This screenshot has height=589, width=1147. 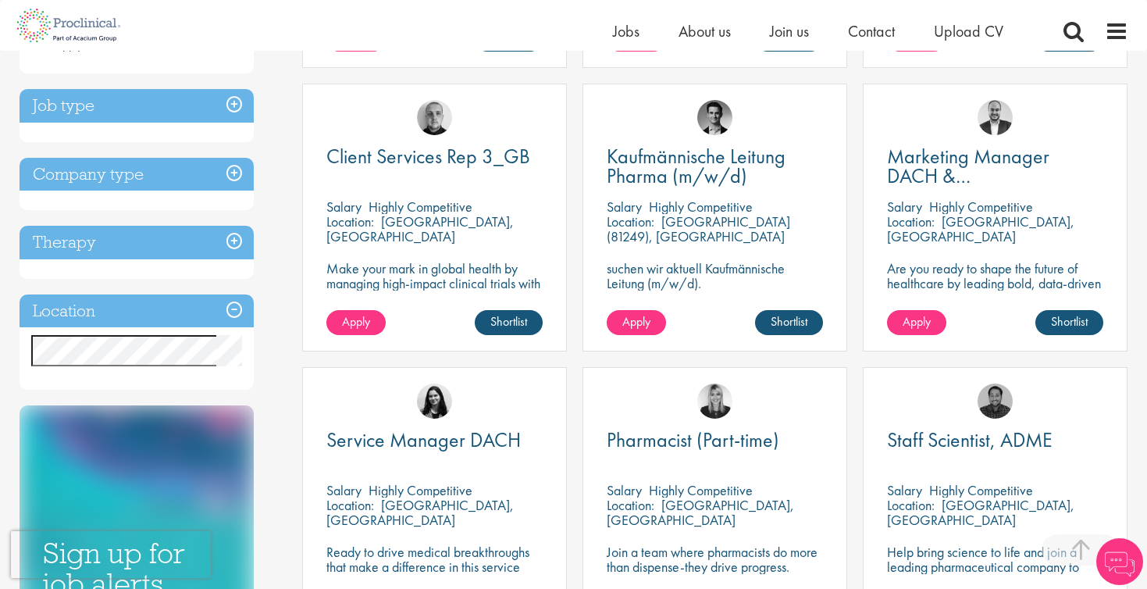 What do you see at coordinates (995, 401) in the screenshot?
I see `img: Mike Raletz` at bounding box center [995, 401].